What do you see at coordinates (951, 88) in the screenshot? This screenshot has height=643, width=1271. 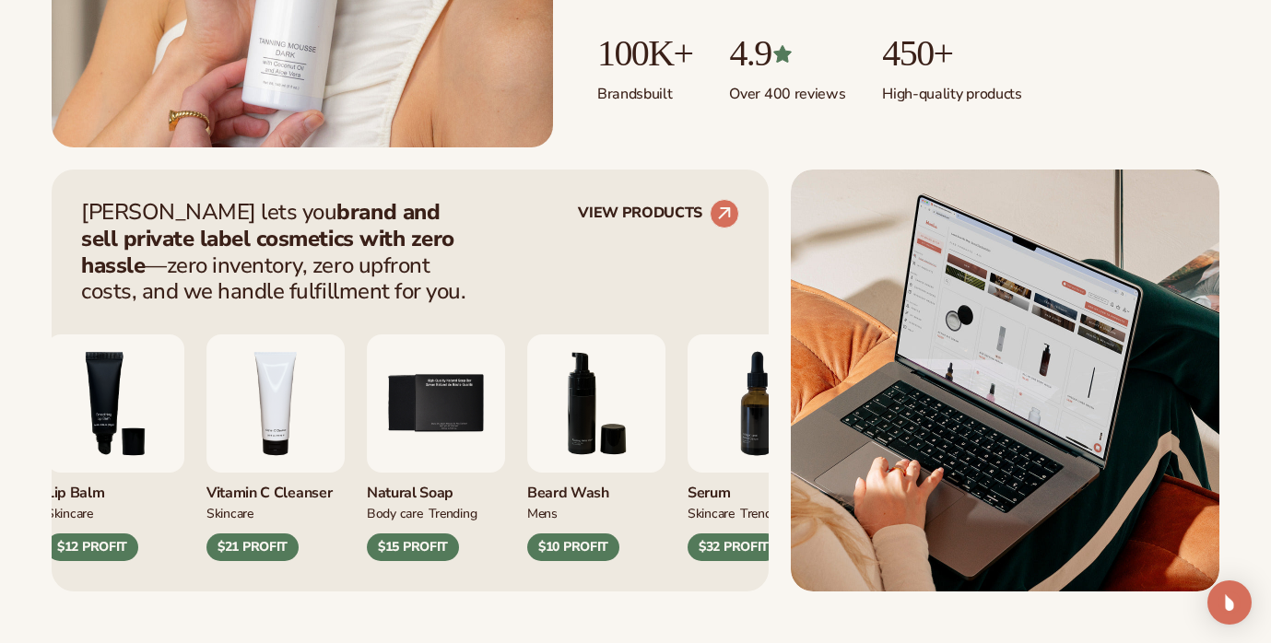 I see `p: High-quality products` at bounding box center [951, 88].